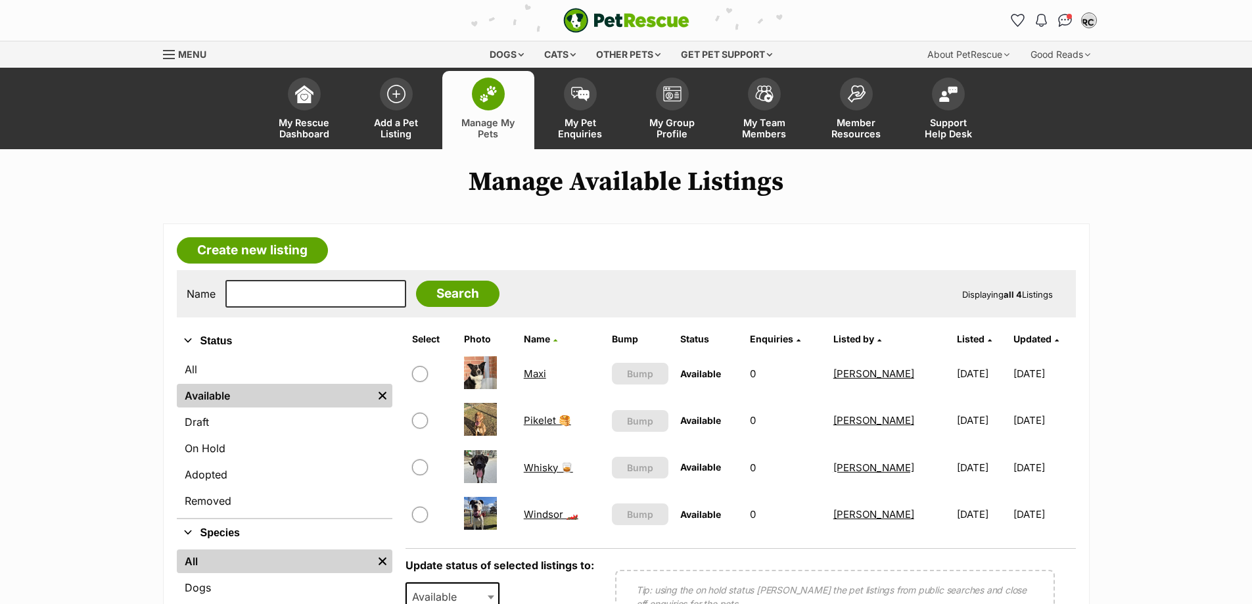  I want to click on label: Update status of selected listings to:, so click(500, 565).